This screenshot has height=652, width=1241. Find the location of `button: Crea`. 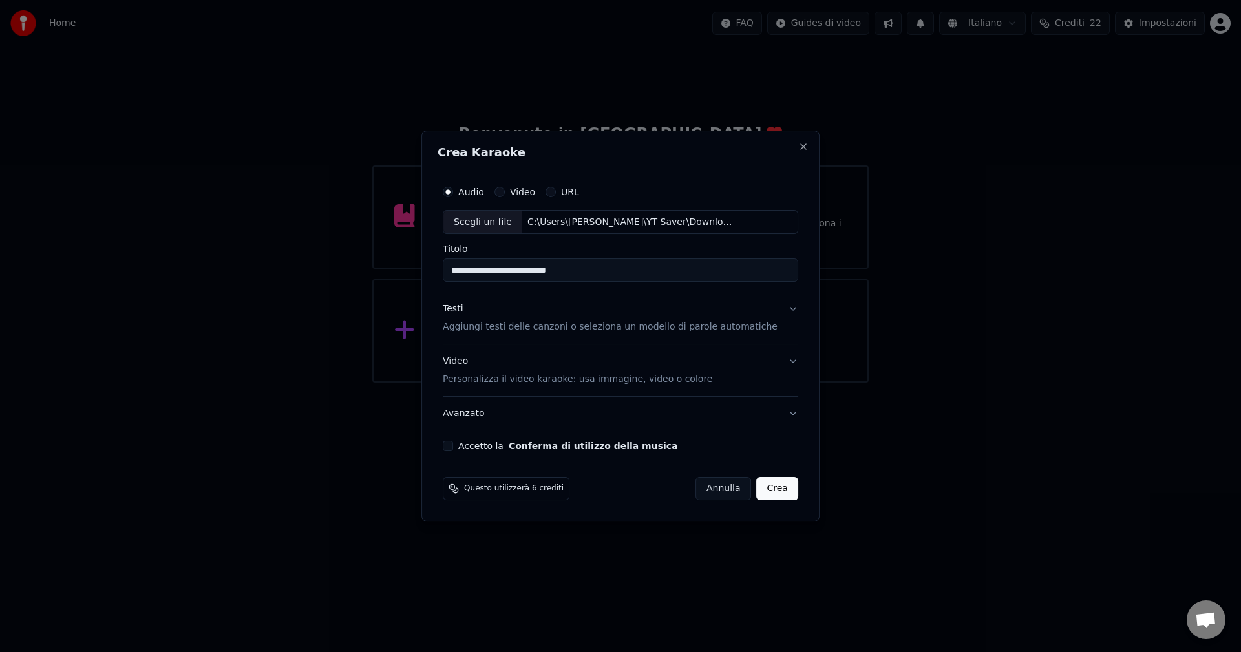

button: Crea is located at coordinates (778, 489).